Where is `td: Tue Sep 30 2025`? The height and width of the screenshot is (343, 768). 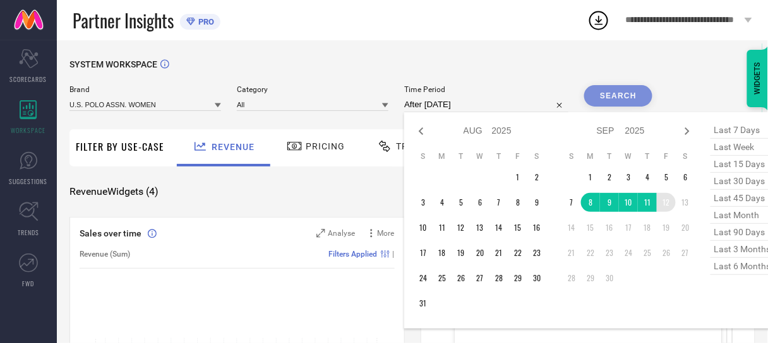 td: Tue Sep 30 2025 is located at coordinates (609, 278).